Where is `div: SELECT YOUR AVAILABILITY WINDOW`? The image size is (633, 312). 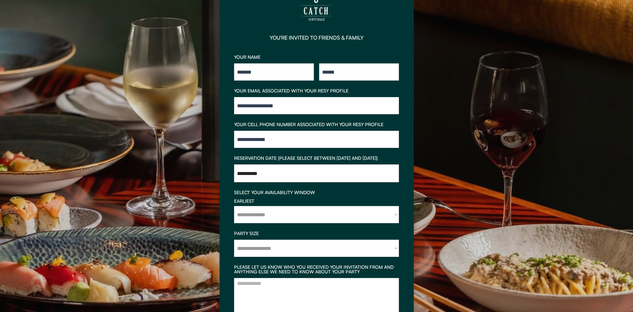
div: SELECT YOUR AVAILABILITY WINDOW is located at coordinates (317, 192).